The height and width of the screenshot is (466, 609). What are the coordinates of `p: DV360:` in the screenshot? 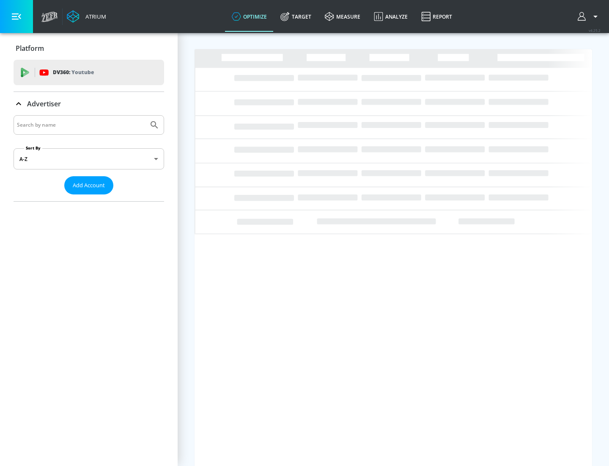 It's located at (73, 72).